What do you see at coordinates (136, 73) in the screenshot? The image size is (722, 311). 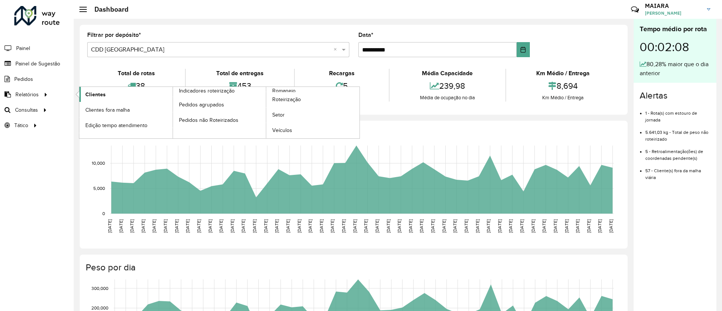 I see `div: Total de rotas` at bounding box center [136, 73].